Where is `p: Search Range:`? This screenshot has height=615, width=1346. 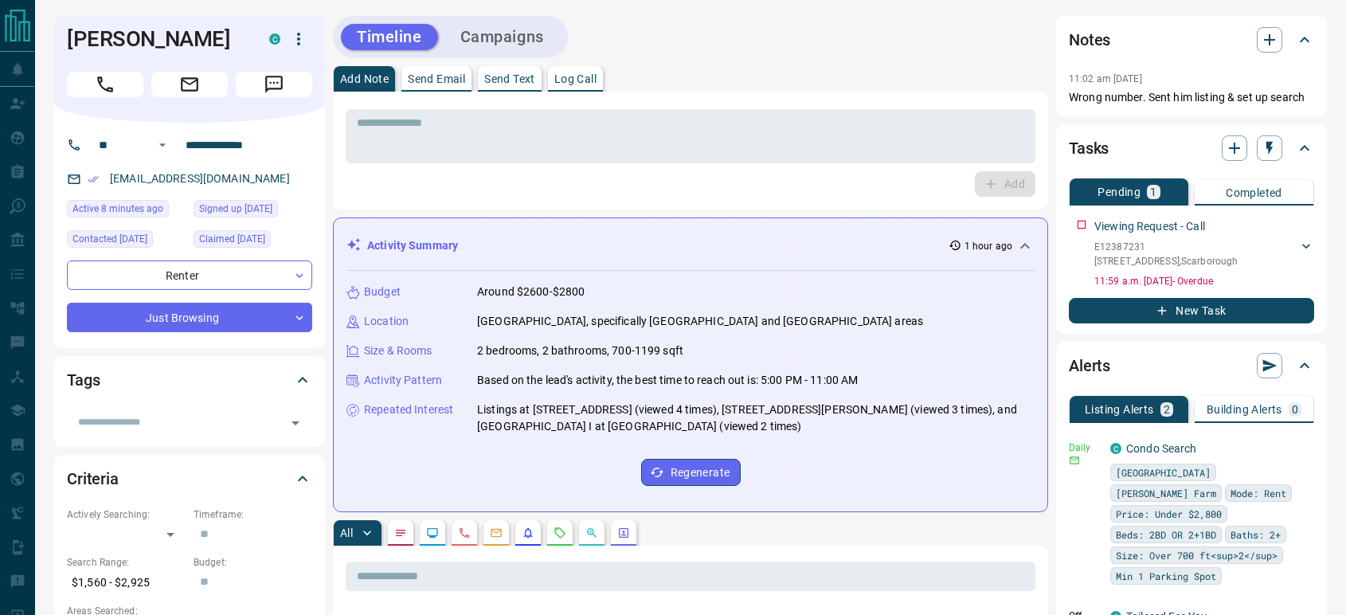
p: Search Range: is located at coordinates (126, 562).